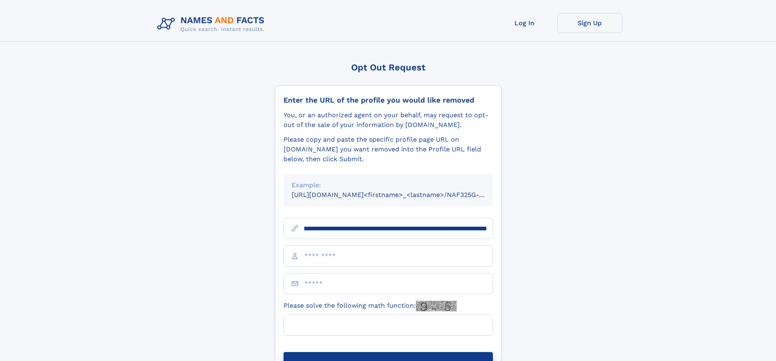 The width and height of the screenshot is (776, 361). What do you see at coordinates (388, 100) in the screenshot?
I see `div: Enter the URL of the profile you would like removed` at bounding box center [388, 100].